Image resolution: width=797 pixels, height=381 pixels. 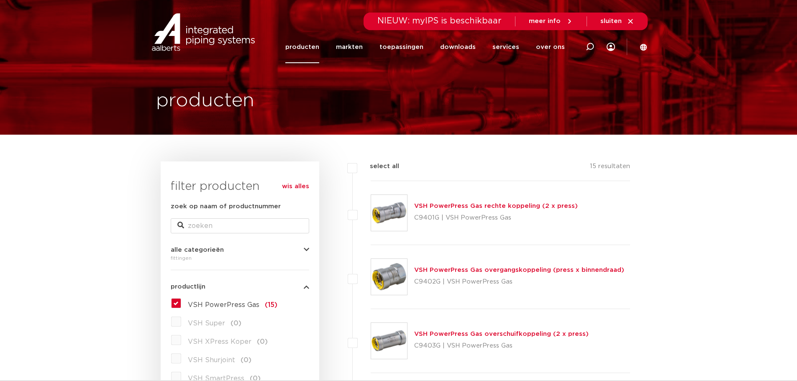 I want to click on a: over ons, so click(x=550, y=47).